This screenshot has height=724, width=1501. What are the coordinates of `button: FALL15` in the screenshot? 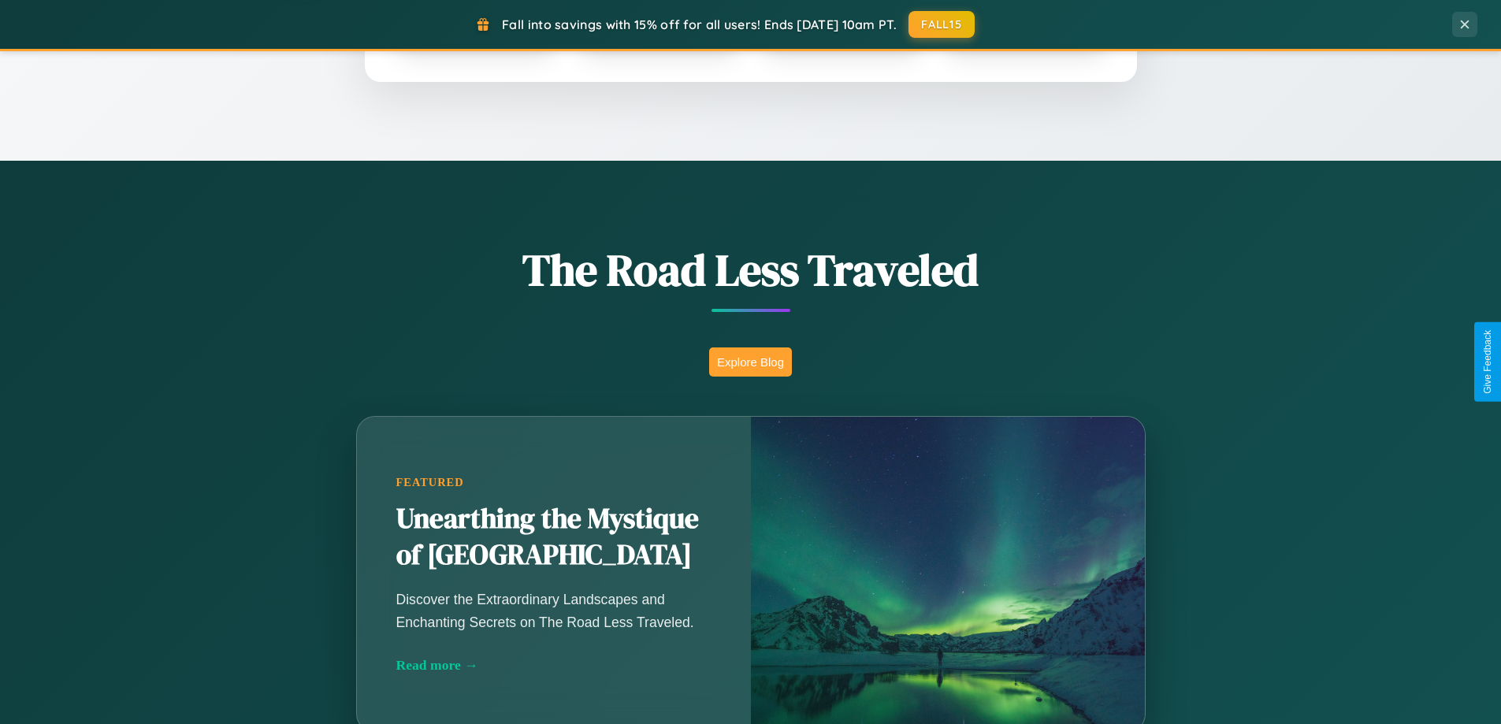 It's located at (942, 24).